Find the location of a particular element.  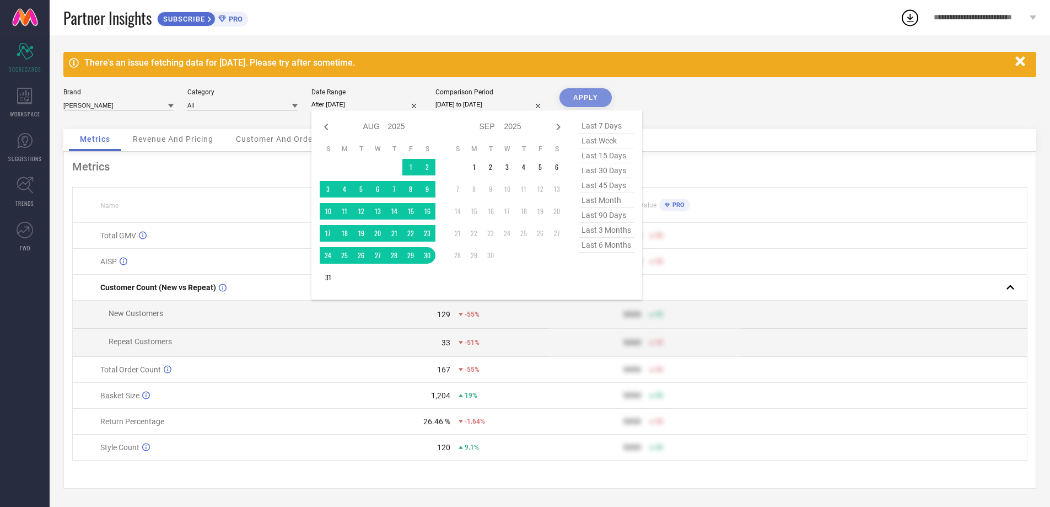

td: Fri Aug 01 2025 is located at coordinates (411, 167).